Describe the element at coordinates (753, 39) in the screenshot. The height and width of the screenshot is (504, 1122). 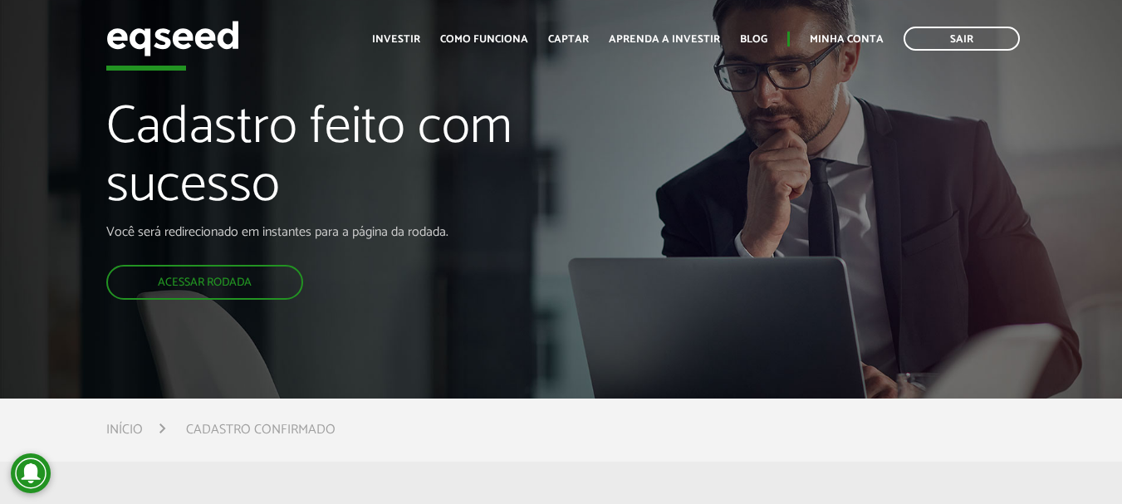
I see `a: Blog` at that location.